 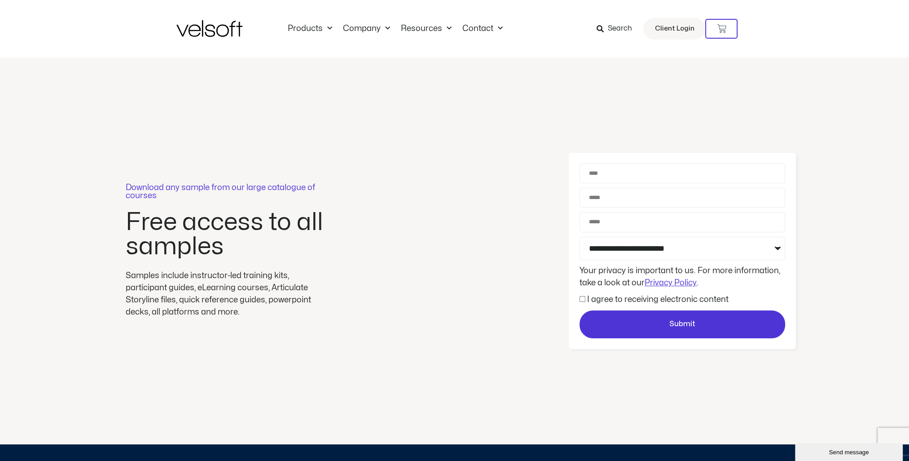 I want to click on nav: Menu, so click(x=395, y=29).